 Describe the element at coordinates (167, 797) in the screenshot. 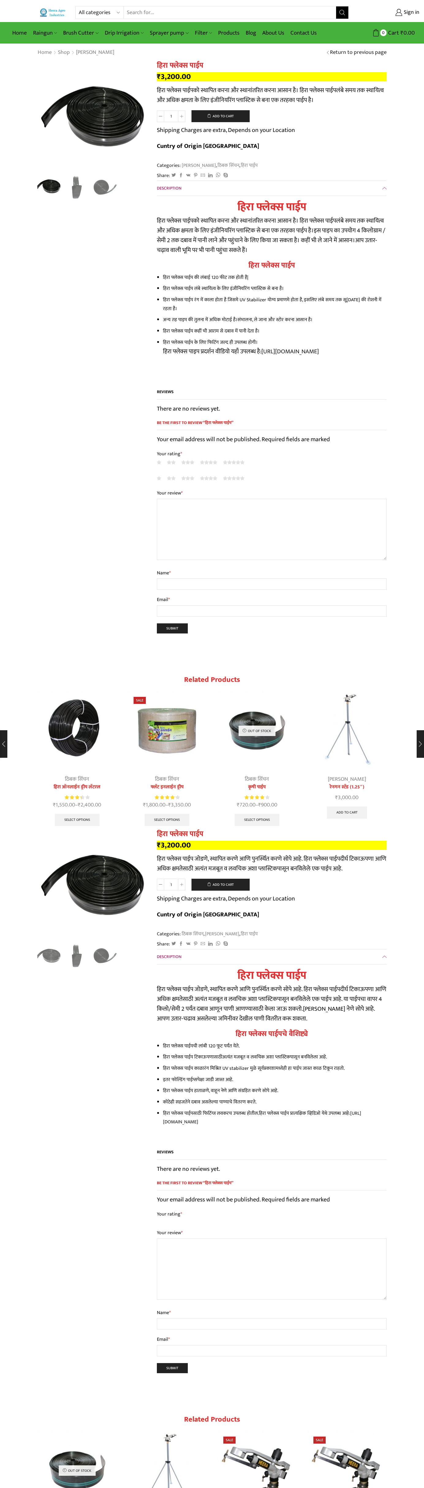

I see `div: Rated 4.33 out of 5` at that location.